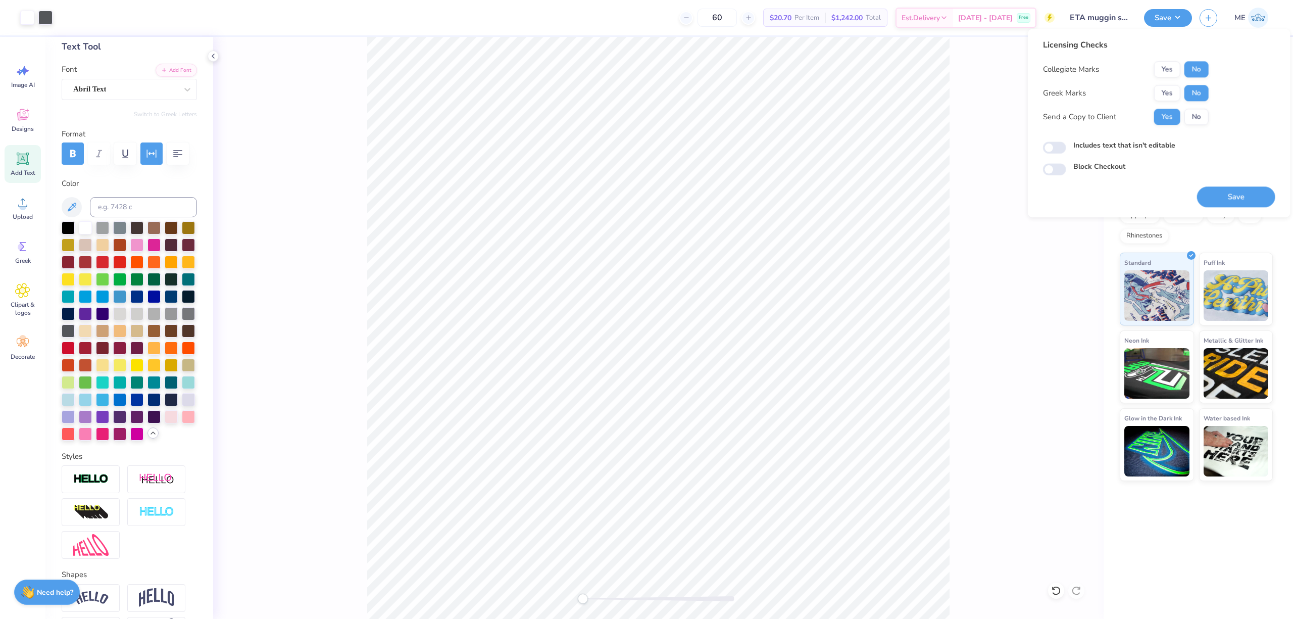 The width and height of the screenshot is (1293, 619). I want to click on span: $20.70, so click(781, 18).